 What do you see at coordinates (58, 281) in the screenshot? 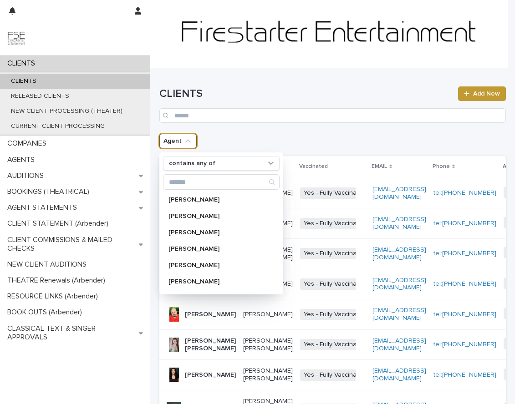
I see `p: THEATRE Renewals (Arbender)` at bounding box center [58, 281].